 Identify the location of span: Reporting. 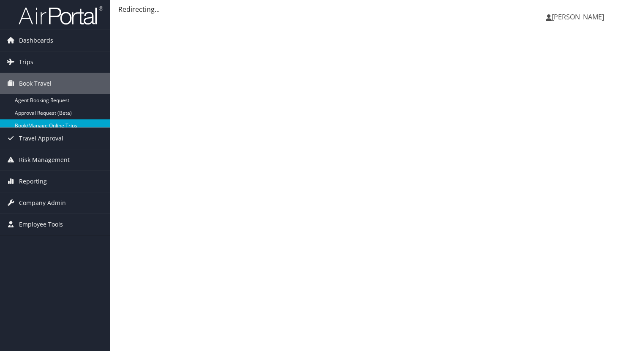
(33, 182).